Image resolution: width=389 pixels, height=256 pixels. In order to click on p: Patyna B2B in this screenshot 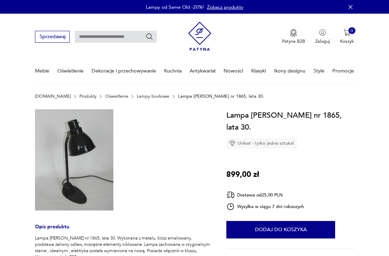, I will do `click(294, 41)`.